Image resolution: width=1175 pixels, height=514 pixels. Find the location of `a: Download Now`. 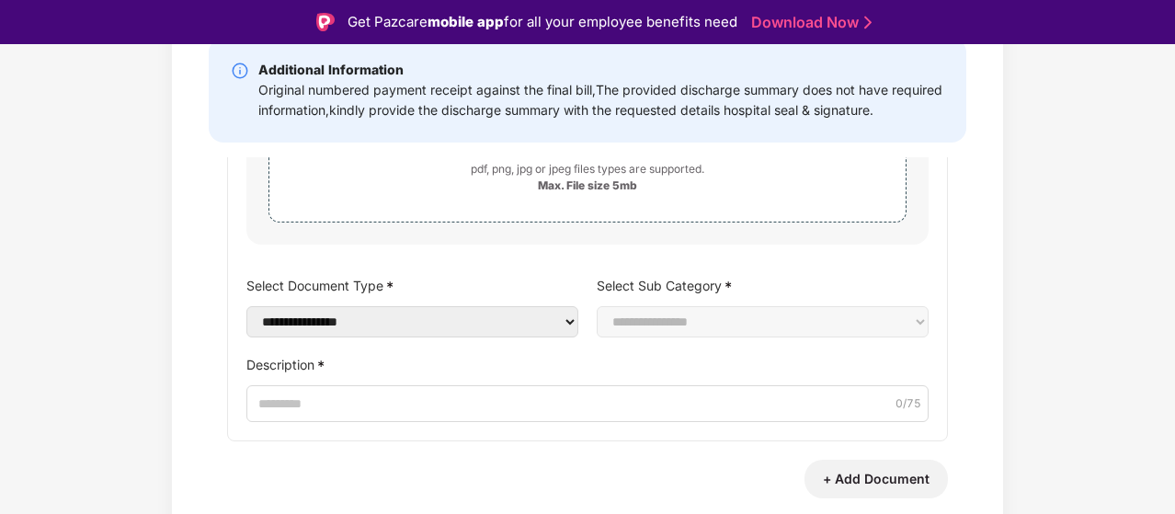

a: Download Now is located at coordinates (808, 22).